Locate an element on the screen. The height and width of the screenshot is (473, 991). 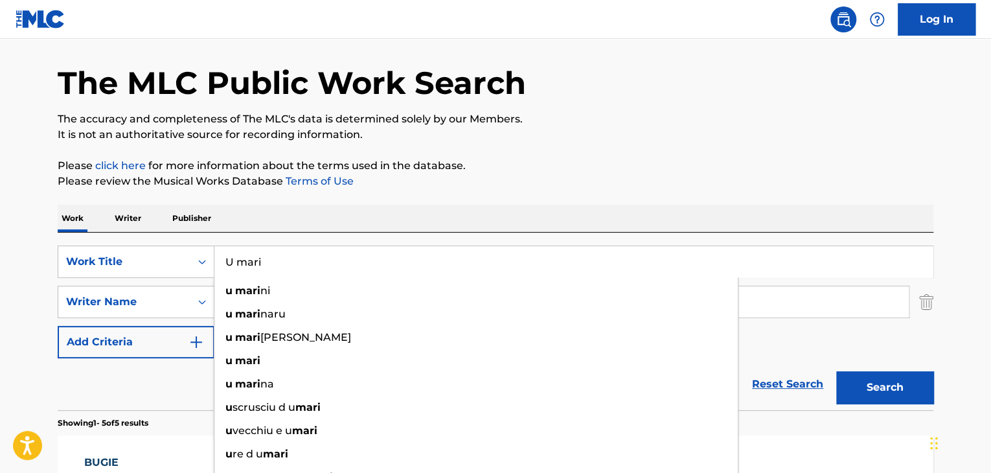
img: search is located at coordinates (843, 19).